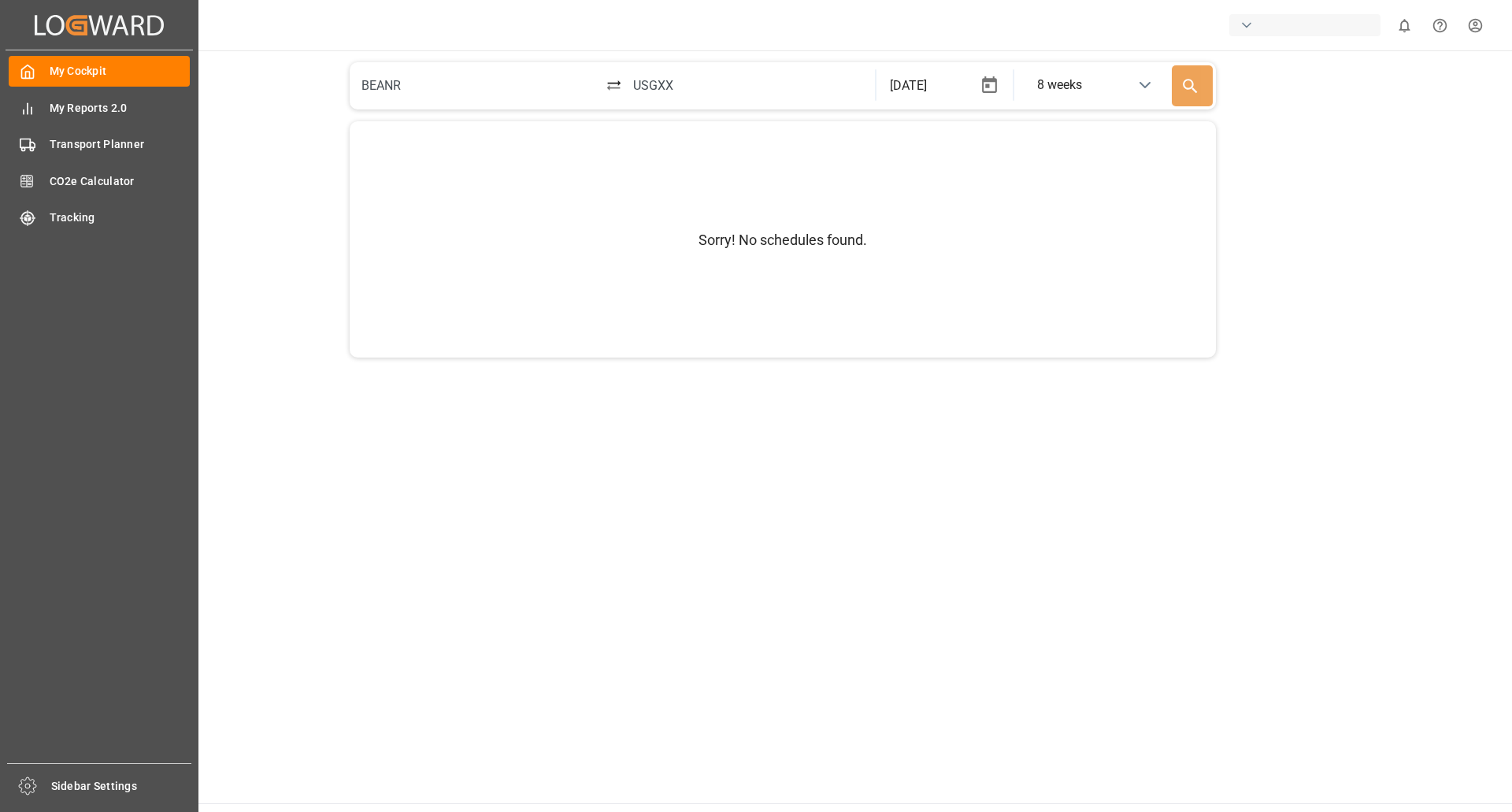 The height and width of the screenshot is (812, 1512). I want to click on input: City / Port of departure, so click(477, 86).